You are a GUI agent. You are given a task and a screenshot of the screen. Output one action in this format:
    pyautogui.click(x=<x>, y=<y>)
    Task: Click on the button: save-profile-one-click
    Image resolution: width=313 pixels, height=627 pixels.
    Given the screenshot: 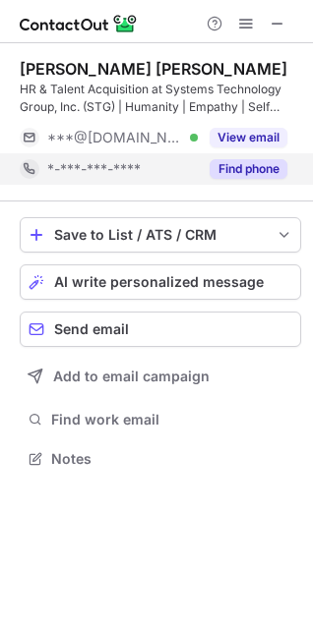 What is the action you would take?
    pyautogui.click(x=160, y=235)
    